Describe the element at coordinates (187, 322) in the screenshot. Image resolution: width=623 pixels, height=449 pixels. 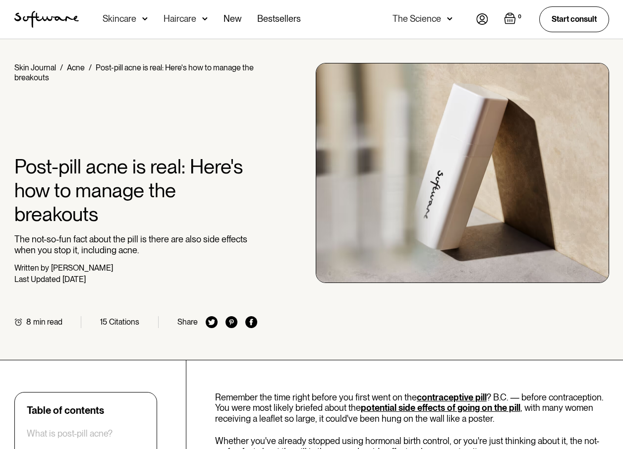
I see `div: Share` at that location.